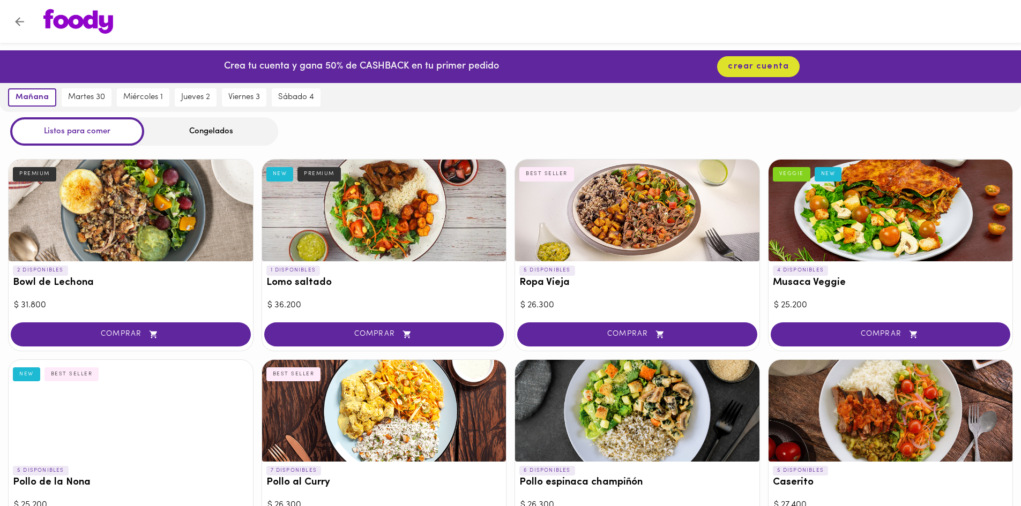 The height and width of the screenshot is (506, 1021). Describe the element at coordinates (196, 98) in the screenshot. I see `button: jueves 2` at that location.